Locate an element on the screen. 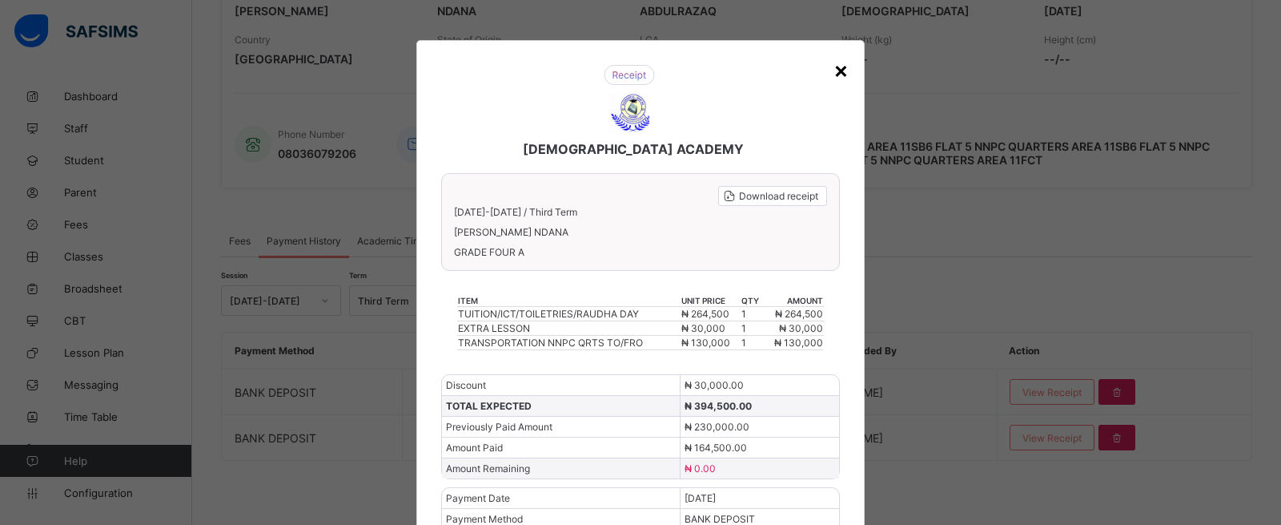  span: TOTAL EXPECTED is located at coordinates (489, 405).